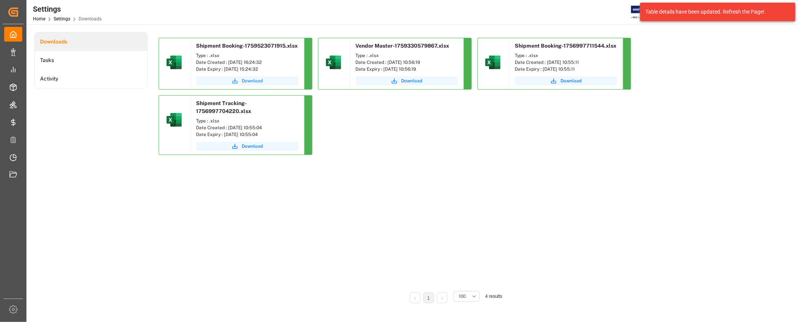 Image resolution: width=798 pixels, height=322 pixels. I want to click on span: Shipment Booking-1759523071915.xlsx, so click(247, 46).